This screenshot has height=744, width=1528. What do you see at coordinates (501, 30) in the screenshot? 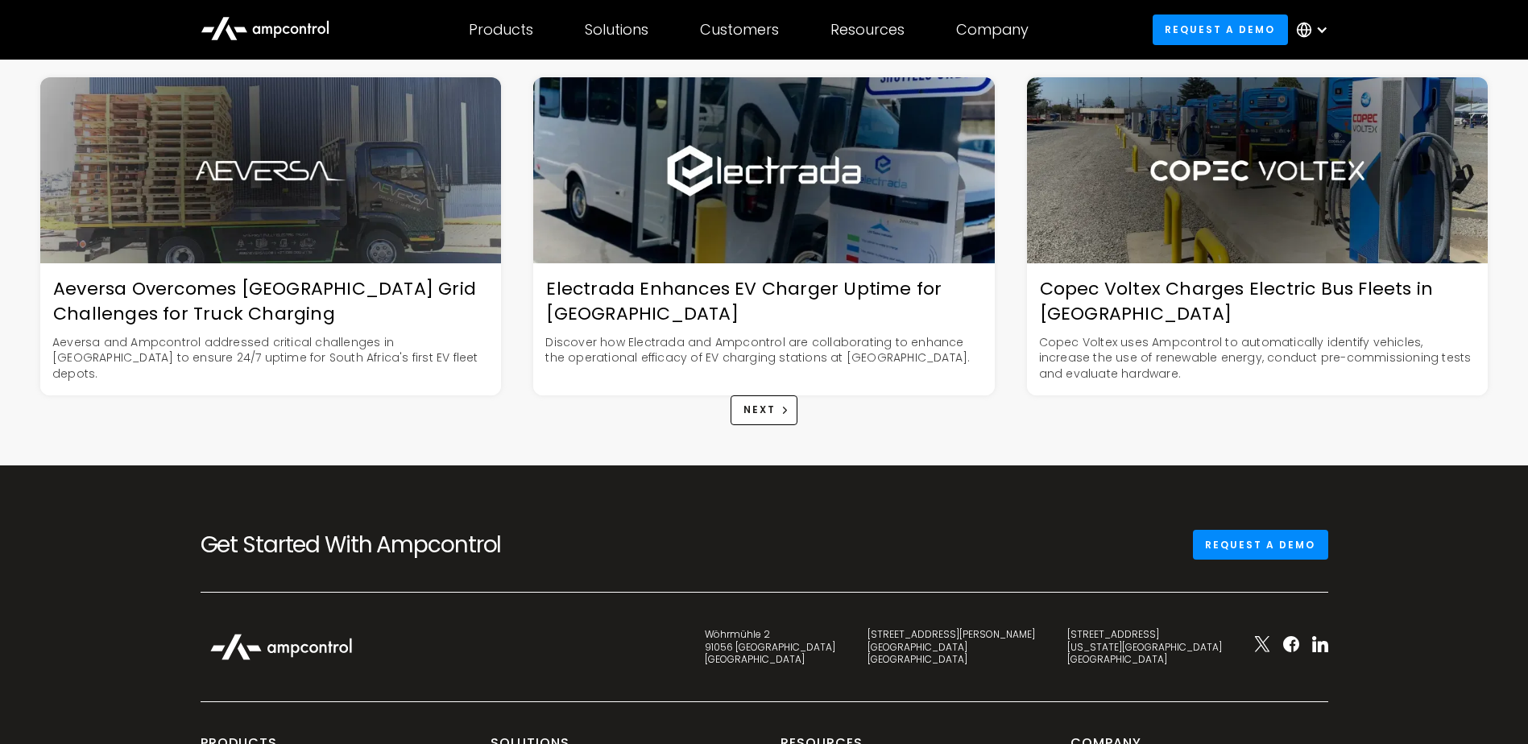
I see `div: Products` at bounding box center [501, 30].